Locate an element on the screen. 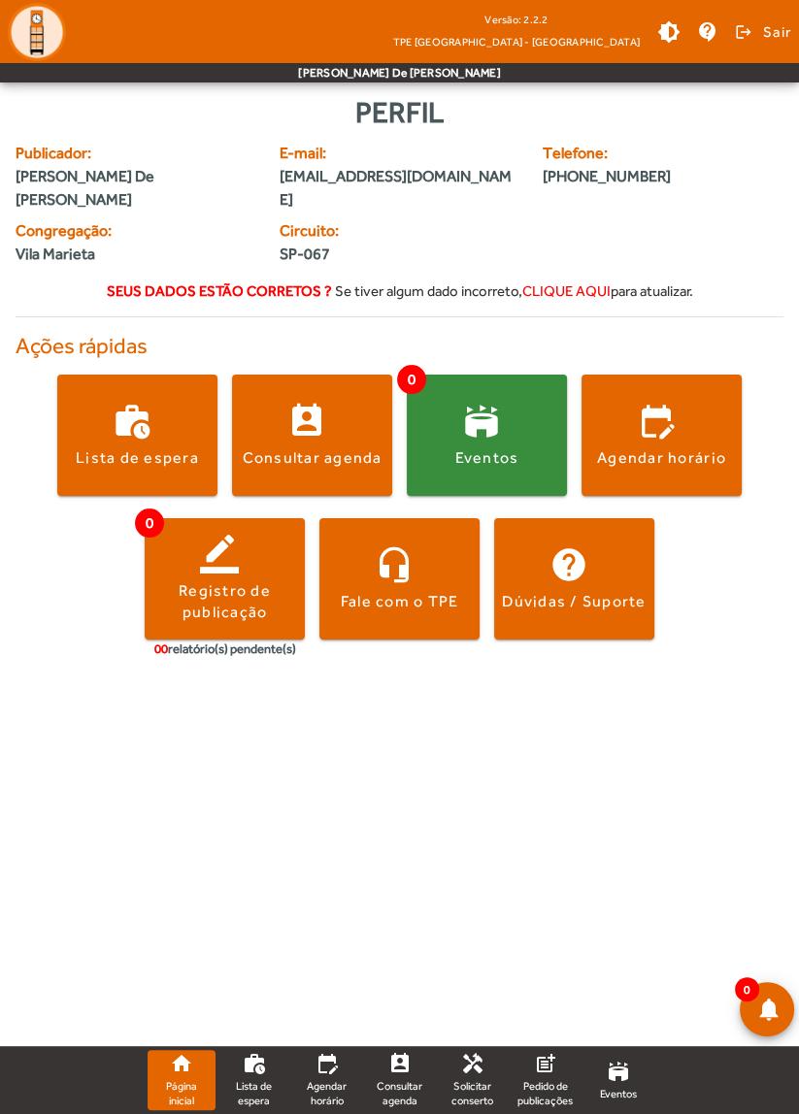 This screenshot has width=799, height=1114. div: Lista de espera is located at coordinates (137, 458).